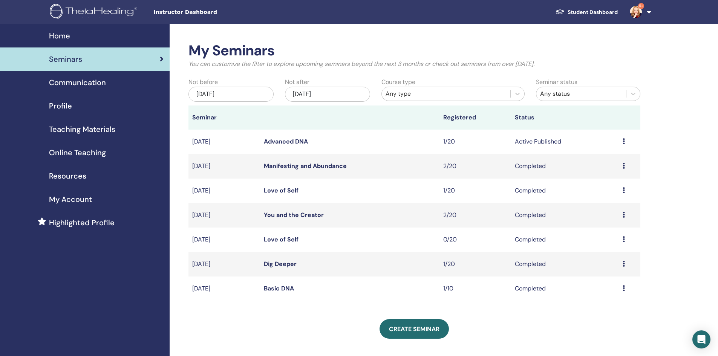 Image resolution: width=718 pixels, height=356 pixels. What do you see at coordinates (71, 199) in the screenshot?
I see `span: My Account` at bounding box center [71, 199].